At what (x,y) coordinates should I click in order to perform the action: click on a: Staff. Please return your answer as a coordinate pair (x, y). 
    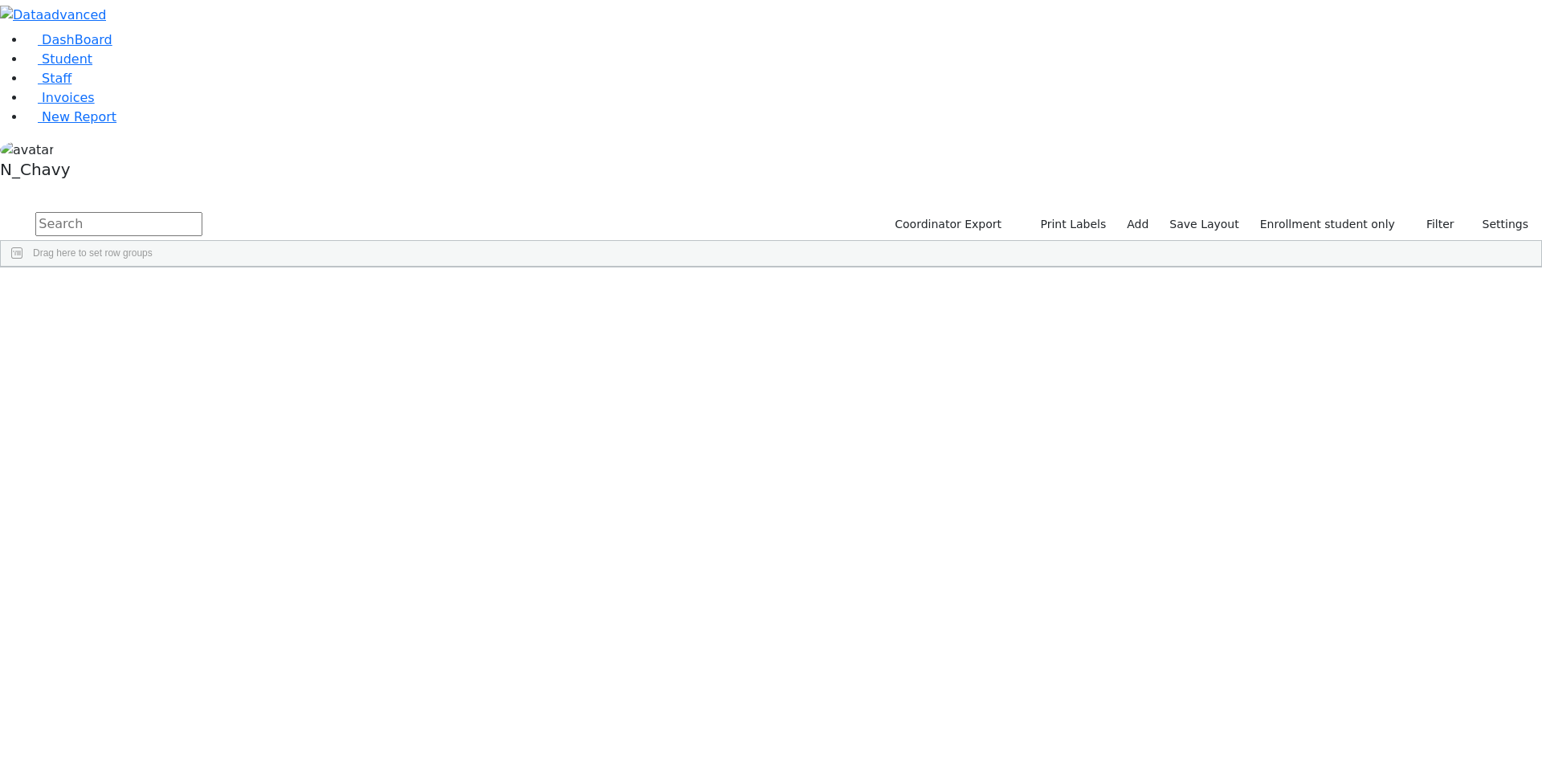
    Looking at the image, I should click on (48, 78).